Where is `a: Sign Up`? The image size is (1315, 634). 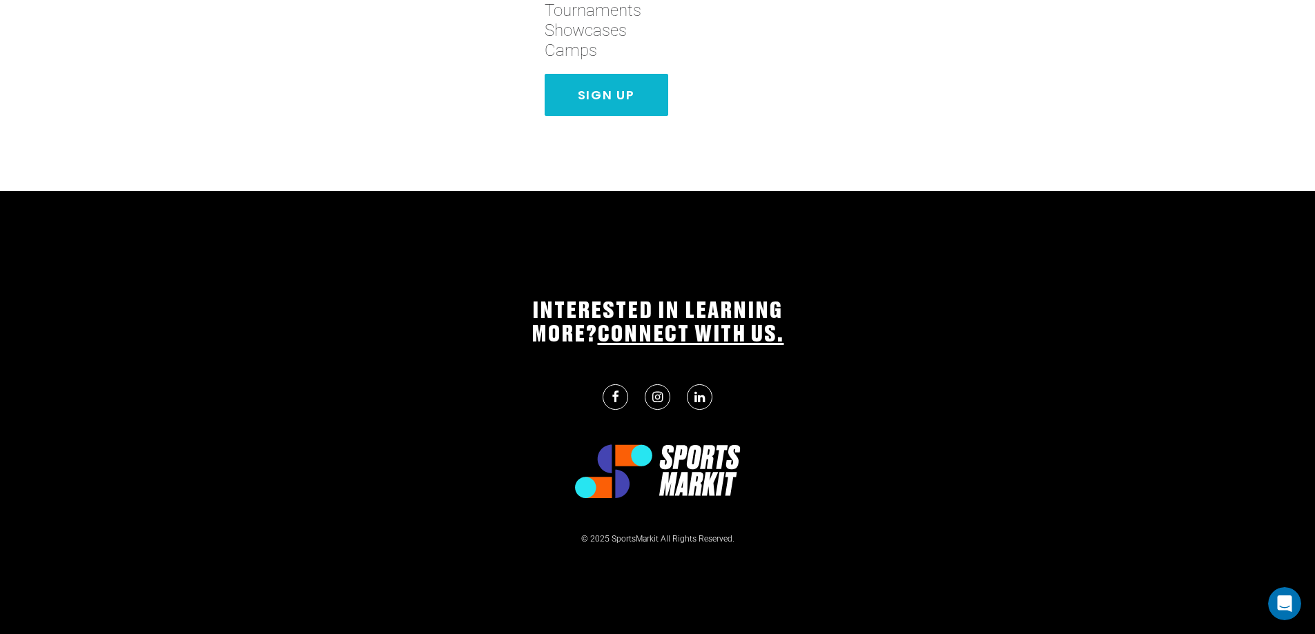 a: Sign Up is located at coordinates (607, 95).